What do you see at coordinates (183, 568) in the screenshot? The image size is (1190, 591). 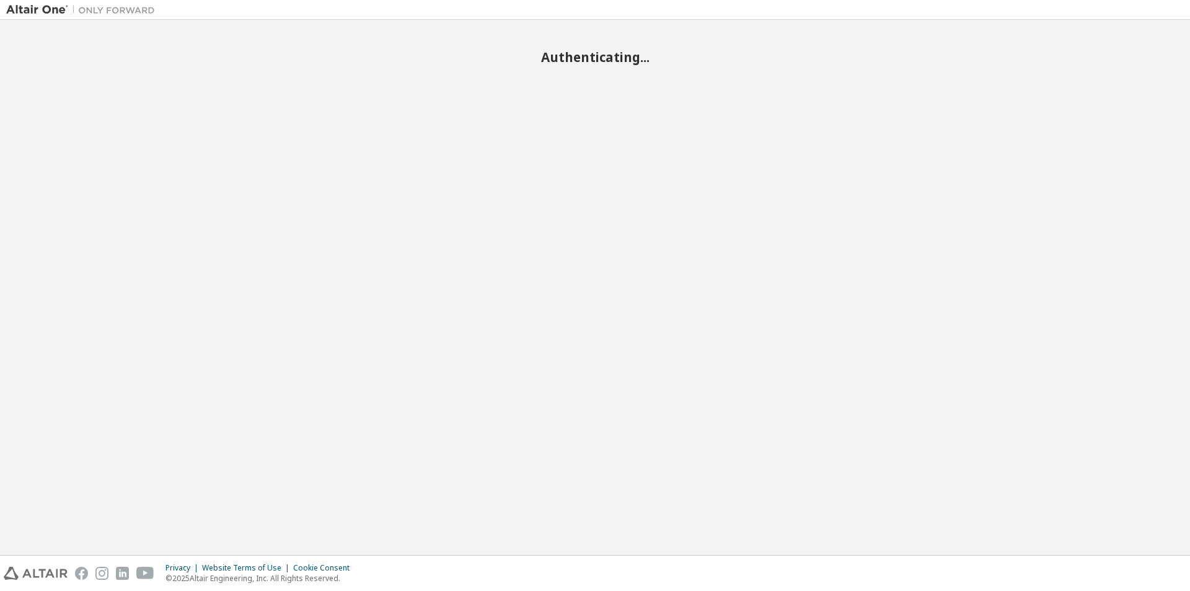 I see `div: Privacy` at bounding box center [183, 568].